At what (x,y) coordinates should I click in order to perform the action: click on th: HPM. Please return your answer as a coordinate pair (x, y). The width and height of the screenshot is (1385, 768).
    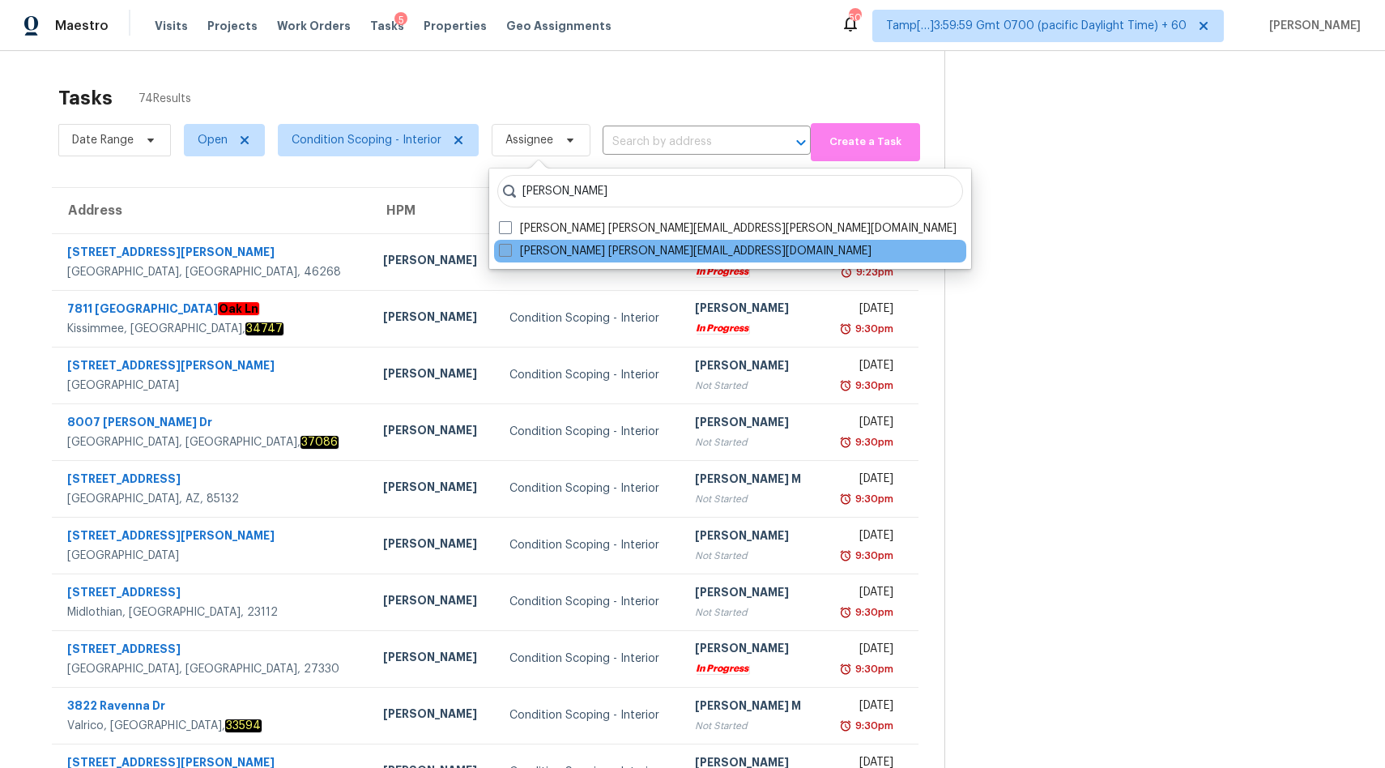
    Looking at the image, I should click on (433, 211).